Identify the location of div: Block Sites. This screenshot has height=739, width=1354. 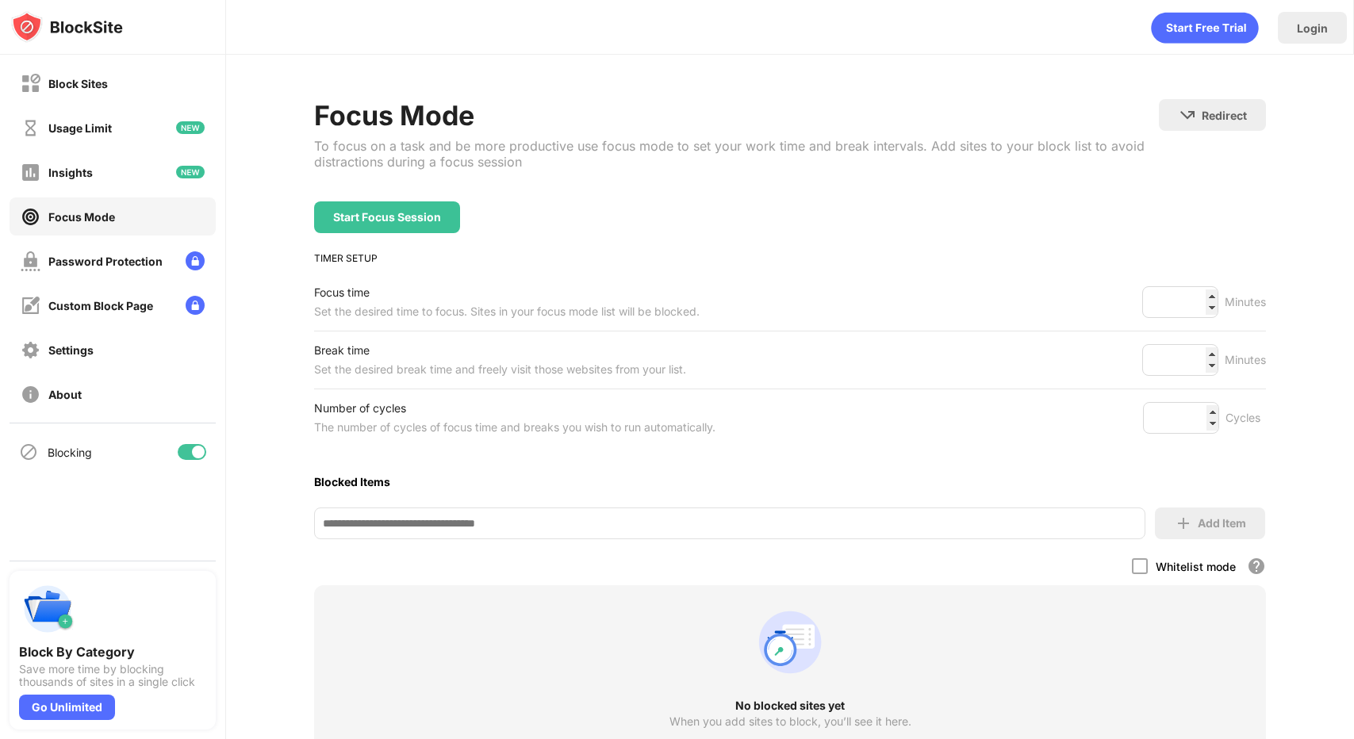
(78, 83).